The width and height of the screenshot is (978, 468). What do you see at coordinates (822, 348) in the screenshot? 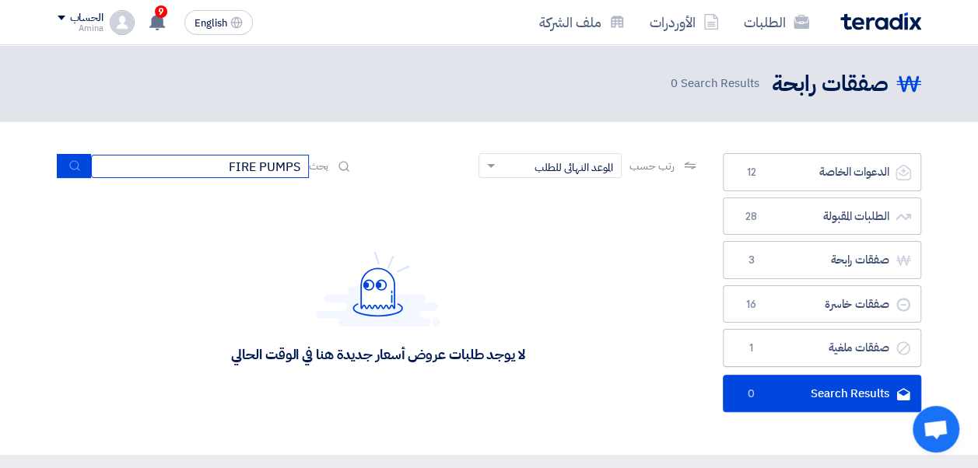
I see `a: صفقات ملغية1` at bounding box center [822, 348].